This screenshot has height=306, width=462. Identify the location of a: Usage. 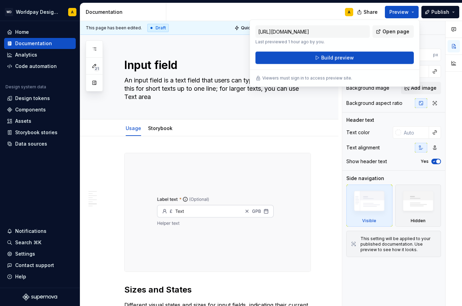
(133, 128).